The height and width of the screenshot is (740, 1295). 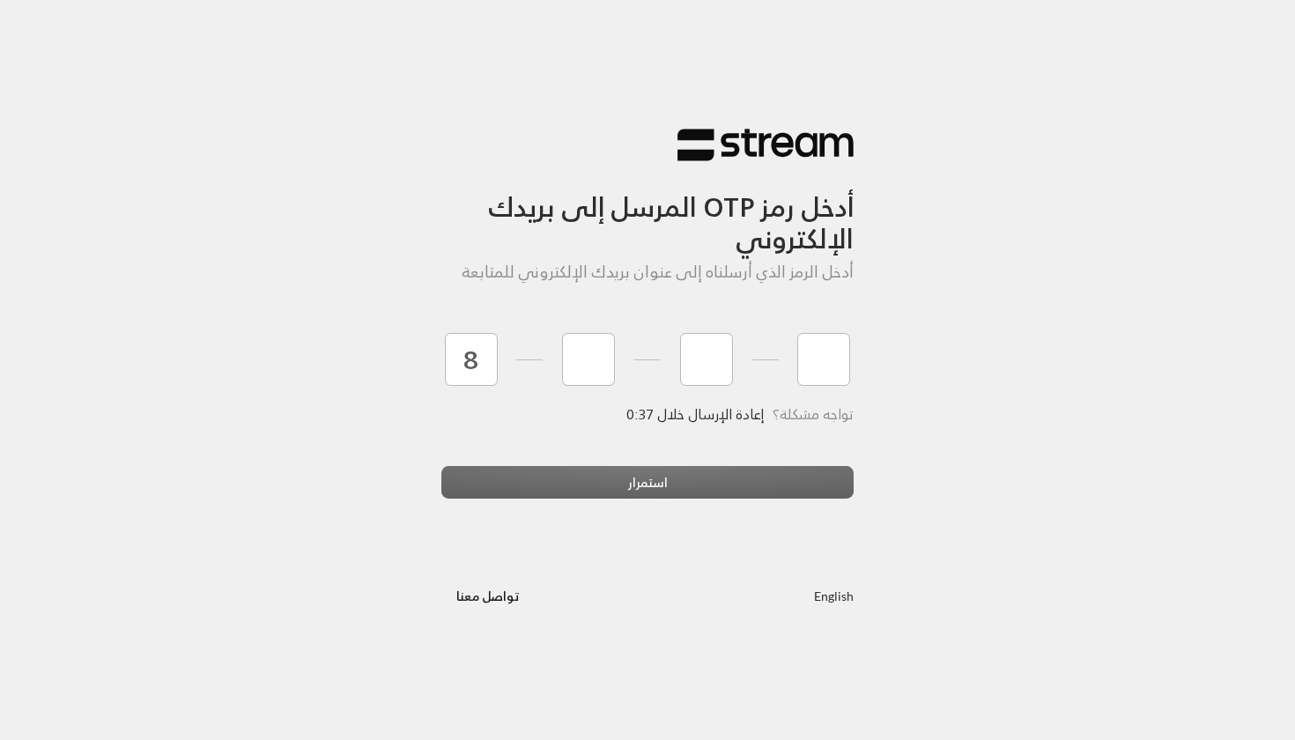 What do you see at coordinates (487, 595) in the screenshot?
I see `a: تواصل معنا` at bounding box center [487, 595].